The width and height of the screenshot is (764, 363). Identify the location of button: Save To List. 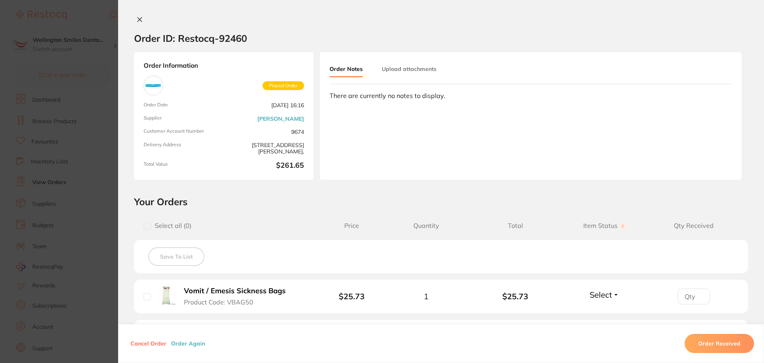
(176, 257).